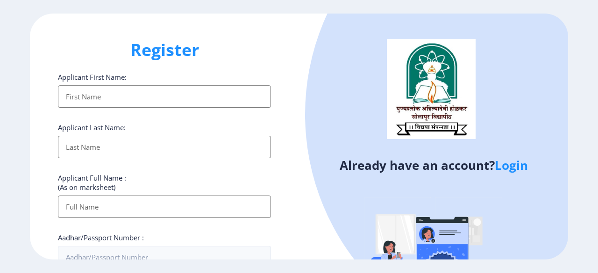 The height and width of the screenshot is (273, 598). I want to click on input: Aadhar/Passport Number, so click(164, 257).